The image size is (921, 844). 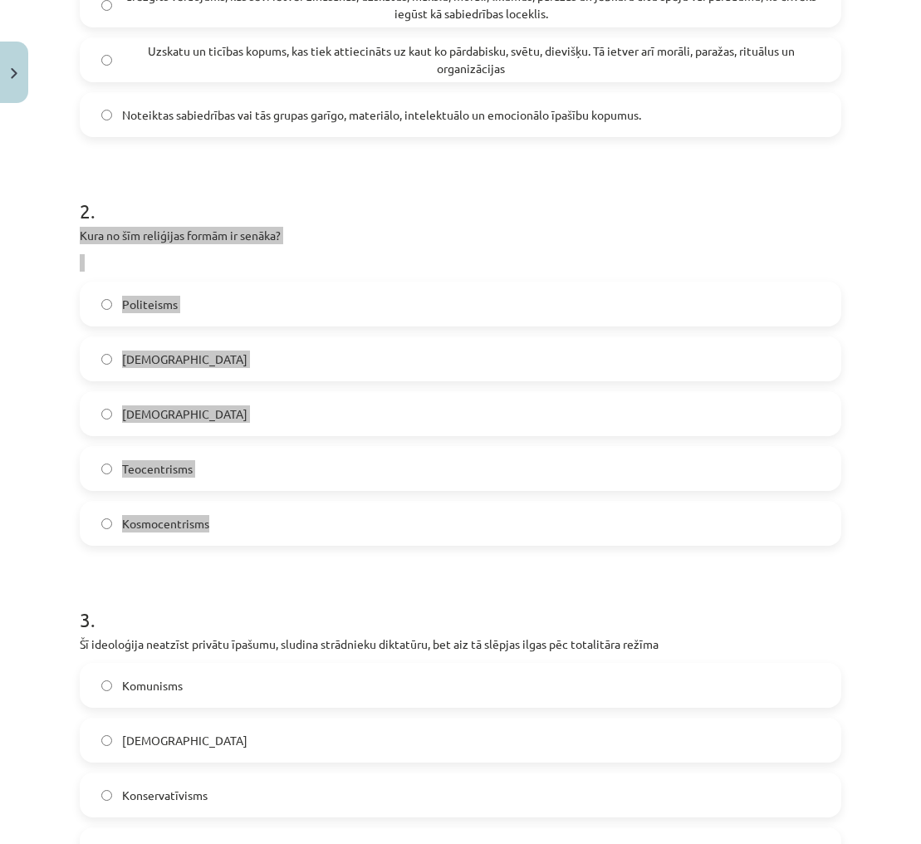 I want to click on input: Konservatīvisms, so click(x=106, y=795).